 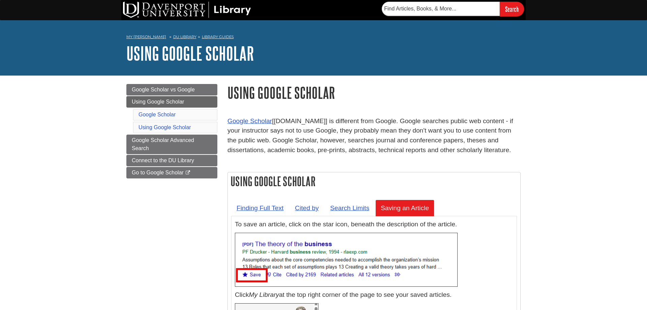 I want to click on h2: Using Google Scholar, so click(x=374, y=181).